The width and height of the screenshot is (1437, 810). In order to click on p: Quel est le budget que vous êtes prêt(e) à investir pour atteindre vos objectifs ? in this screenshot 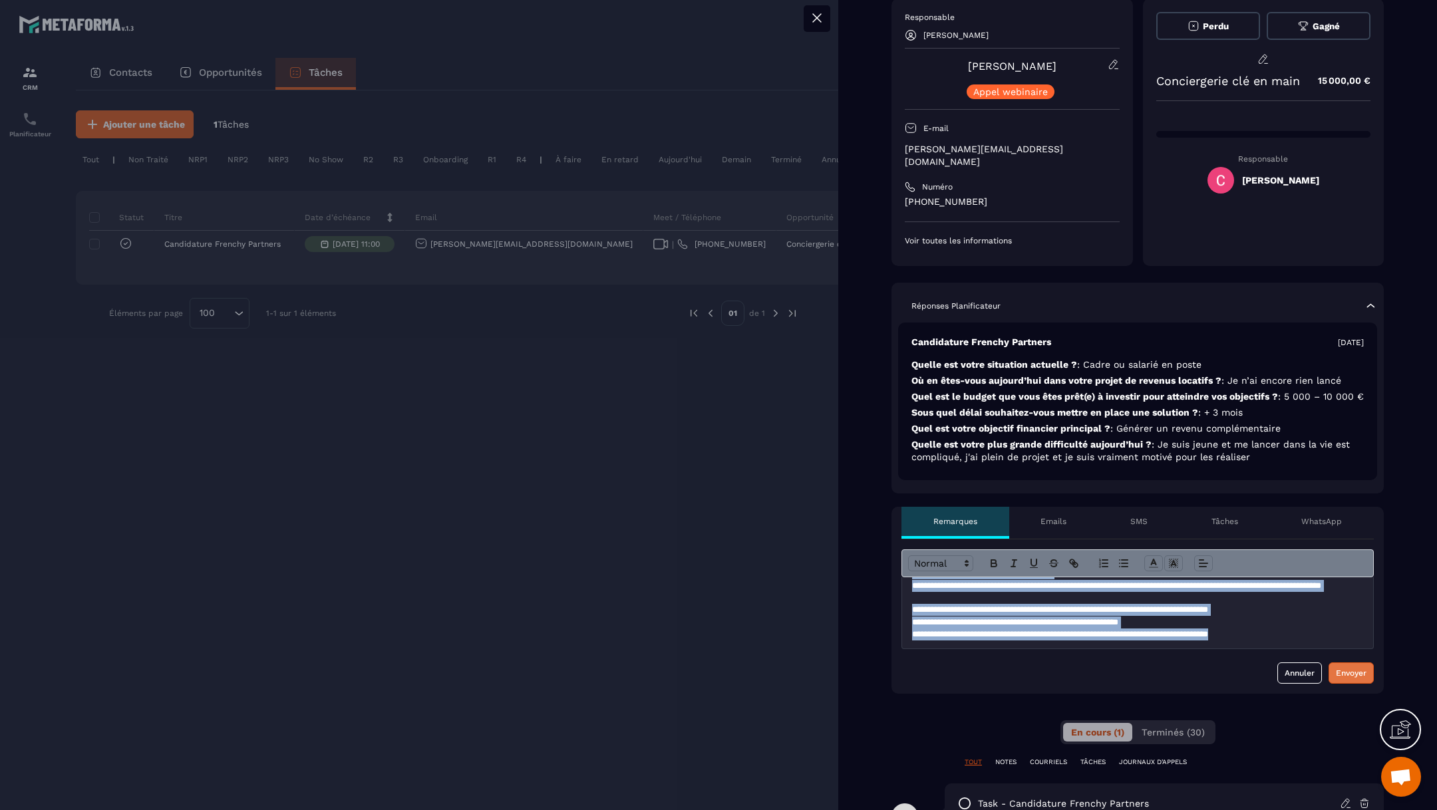, I will do `click(1137, 396)`.